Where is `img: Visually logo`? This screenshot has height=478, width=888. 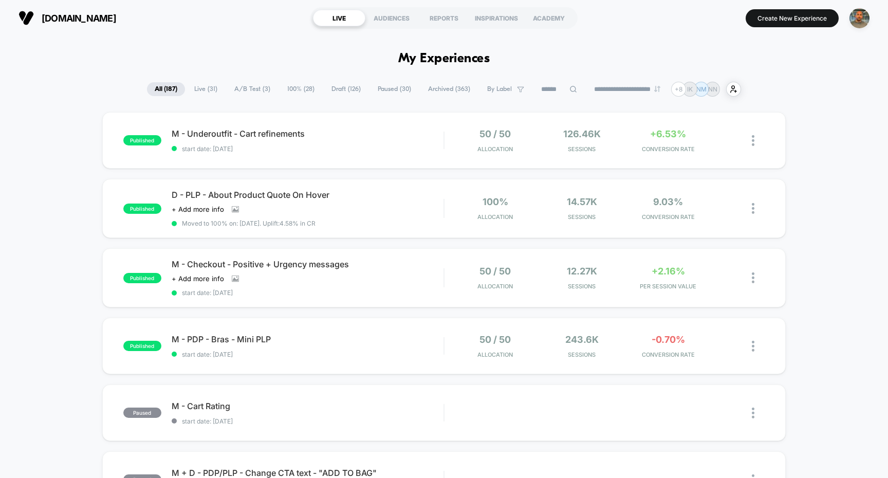 img: Visually logo is located at coordinates (26, 18).